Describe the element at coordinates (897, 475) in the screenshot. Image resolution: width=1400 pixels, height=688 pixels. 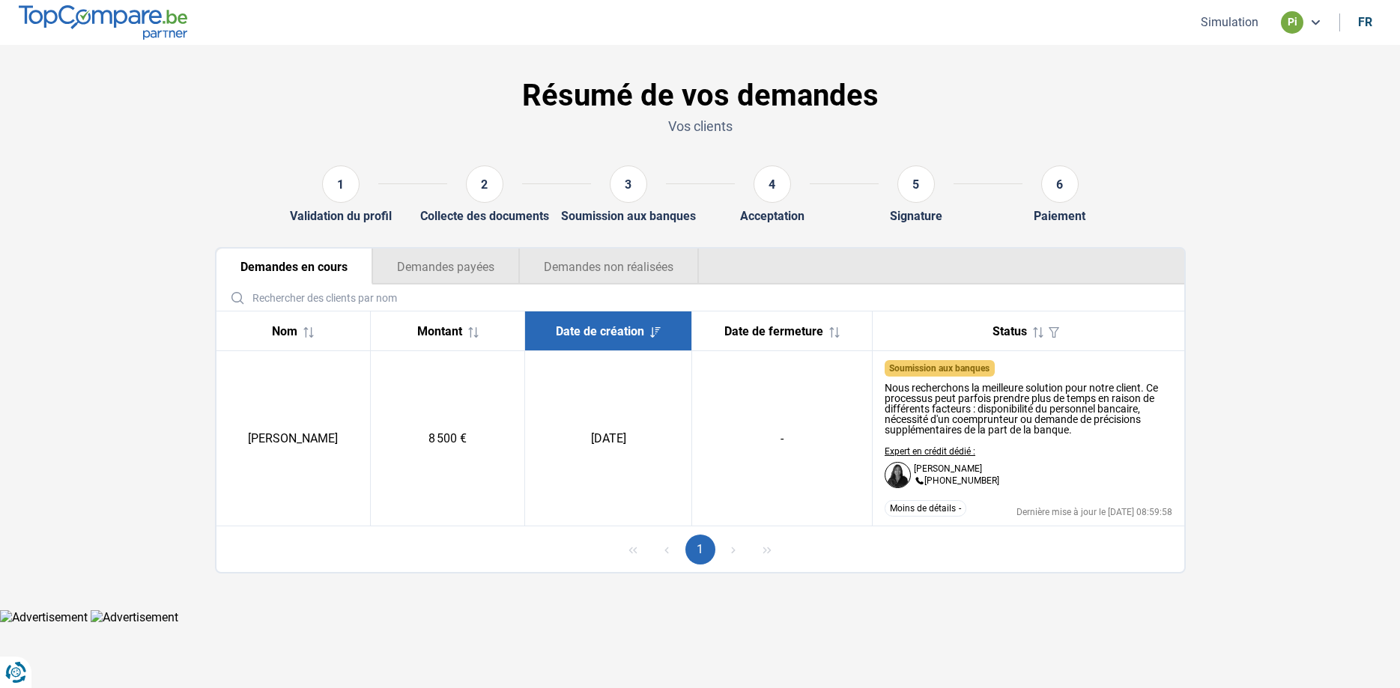
I see `img: Dayana Santamaria` at that location.